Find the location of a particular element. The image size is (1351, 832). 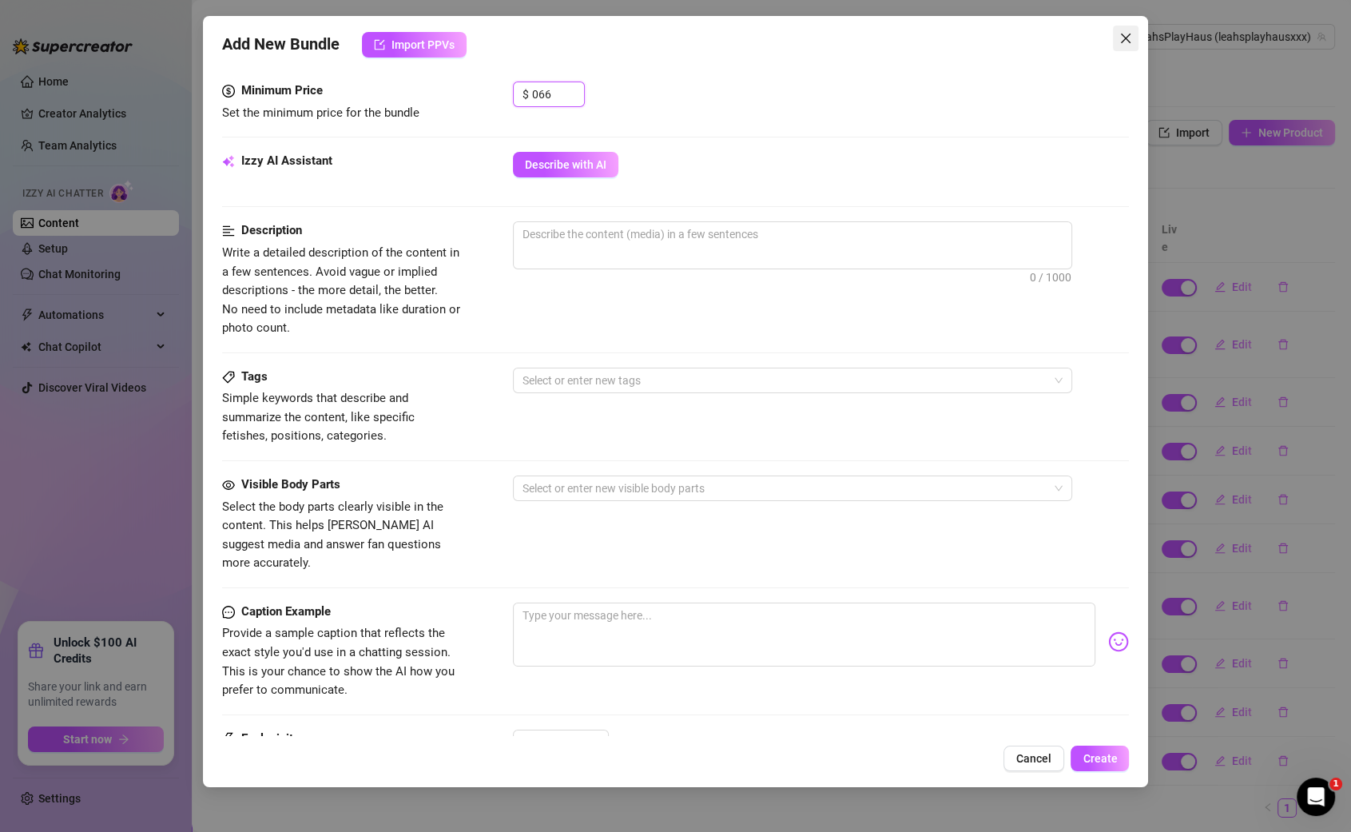

strong: Caption Example is located at coordinates (286, 611).